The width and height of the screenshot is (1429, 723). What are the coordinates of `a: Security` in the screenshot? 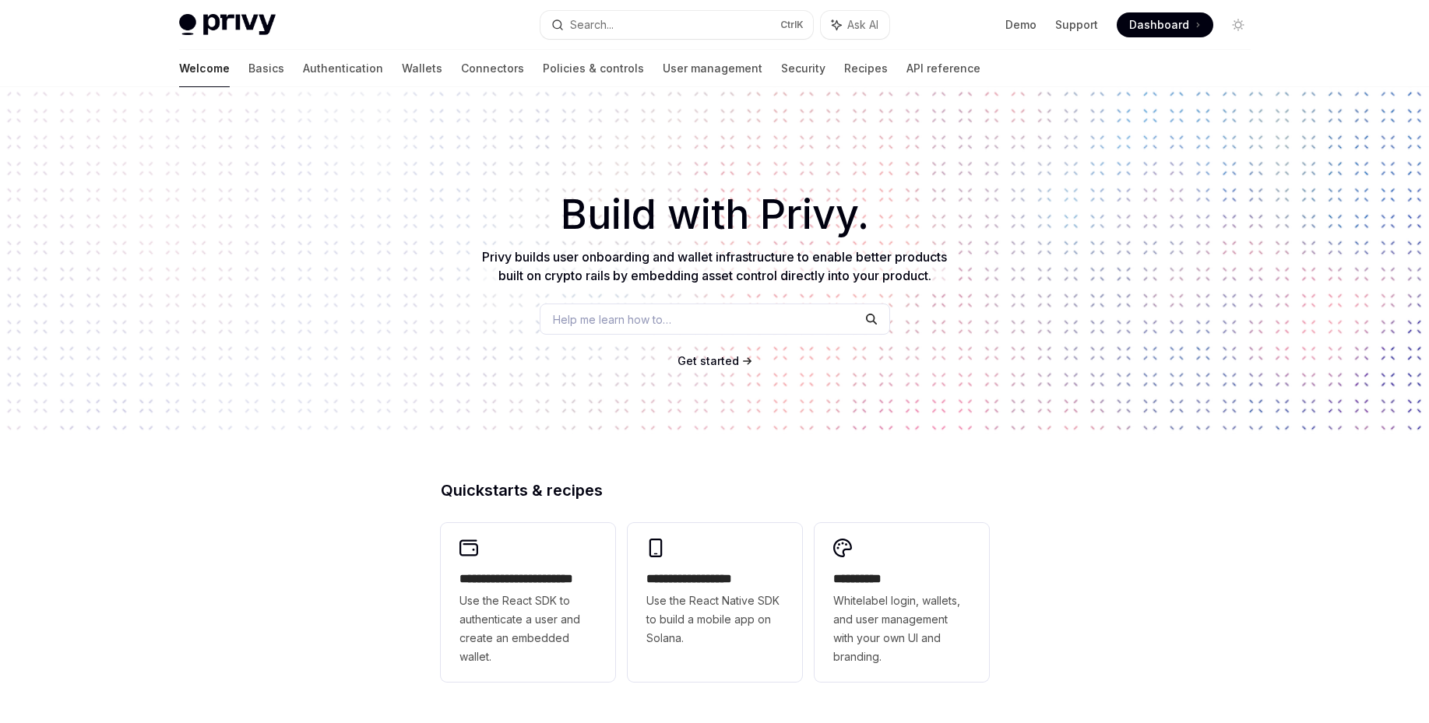 It's located at (803, 69).